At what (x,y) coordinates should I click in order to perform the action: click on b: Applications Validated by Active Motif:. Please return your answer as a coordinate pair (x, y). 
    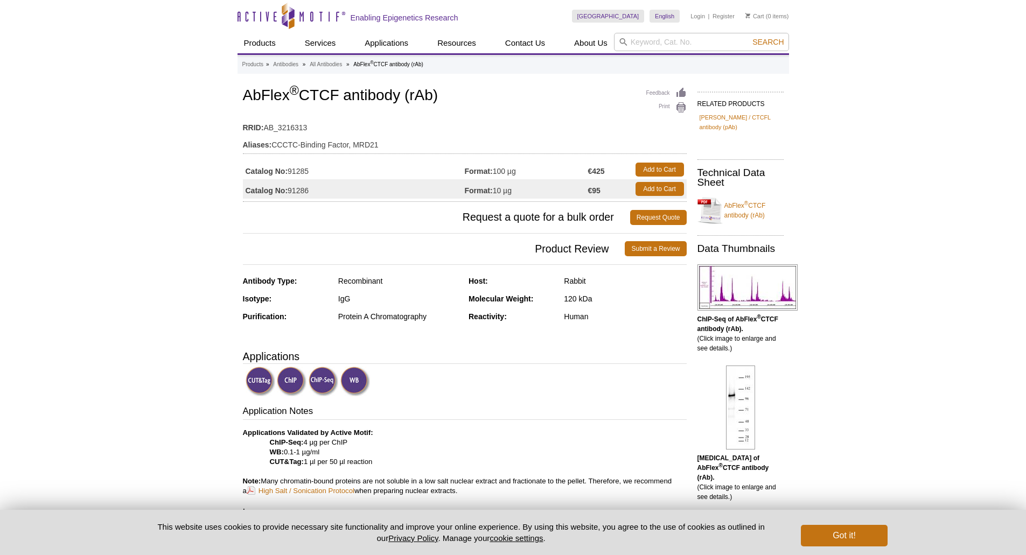
    Looking at the image, I should click on (308, 433).